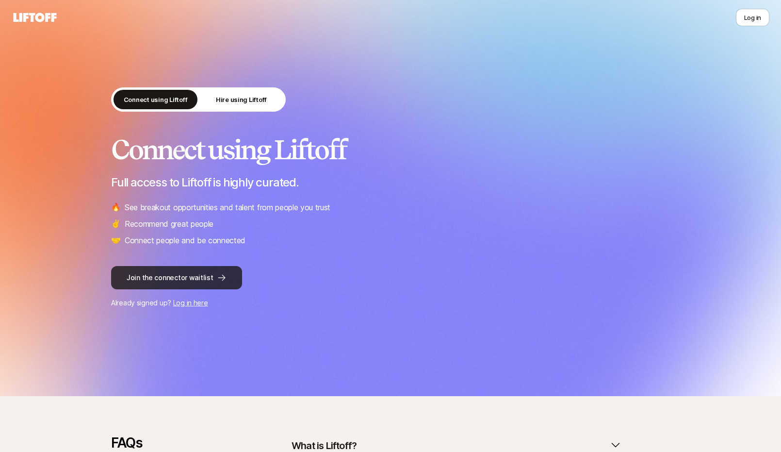  Describe the element at coordinates (191, 302) in the screenshot. I see `a: Log in here` at that location.